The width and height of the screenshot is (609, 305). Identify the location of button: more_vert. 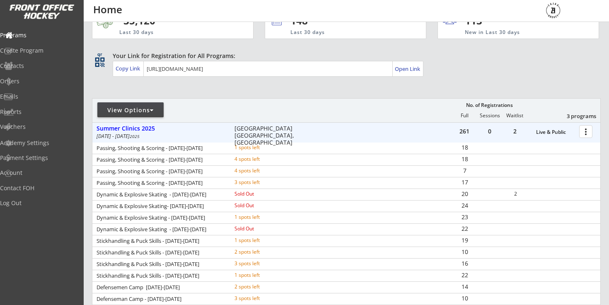
(585, 131).